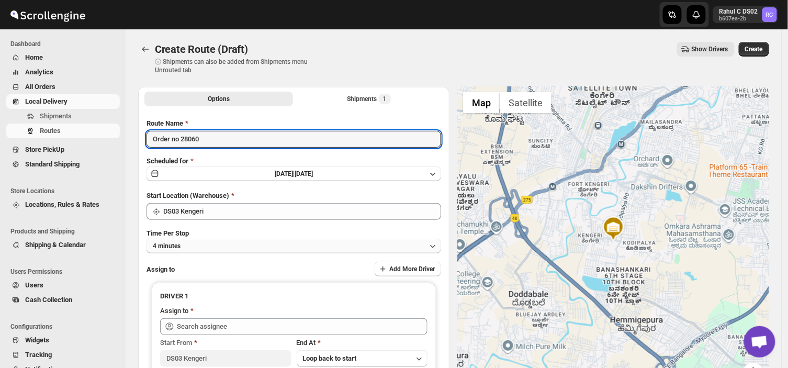  What do you see at coordinates (369, 99) in the screenshot?
I see `button: Selected Shipments` at bounding box center [369, 99].